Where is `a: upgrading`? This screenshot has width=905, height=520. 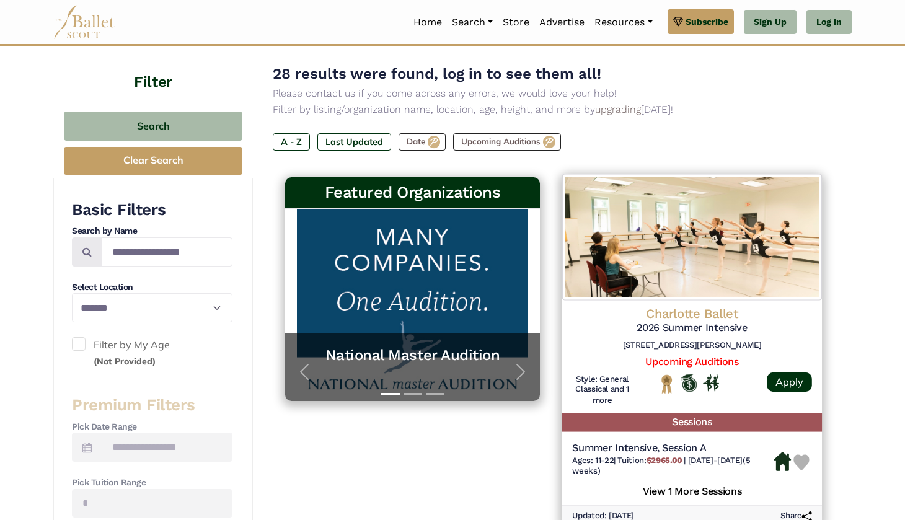
a: upgrading is located at coordinates (618, 109).